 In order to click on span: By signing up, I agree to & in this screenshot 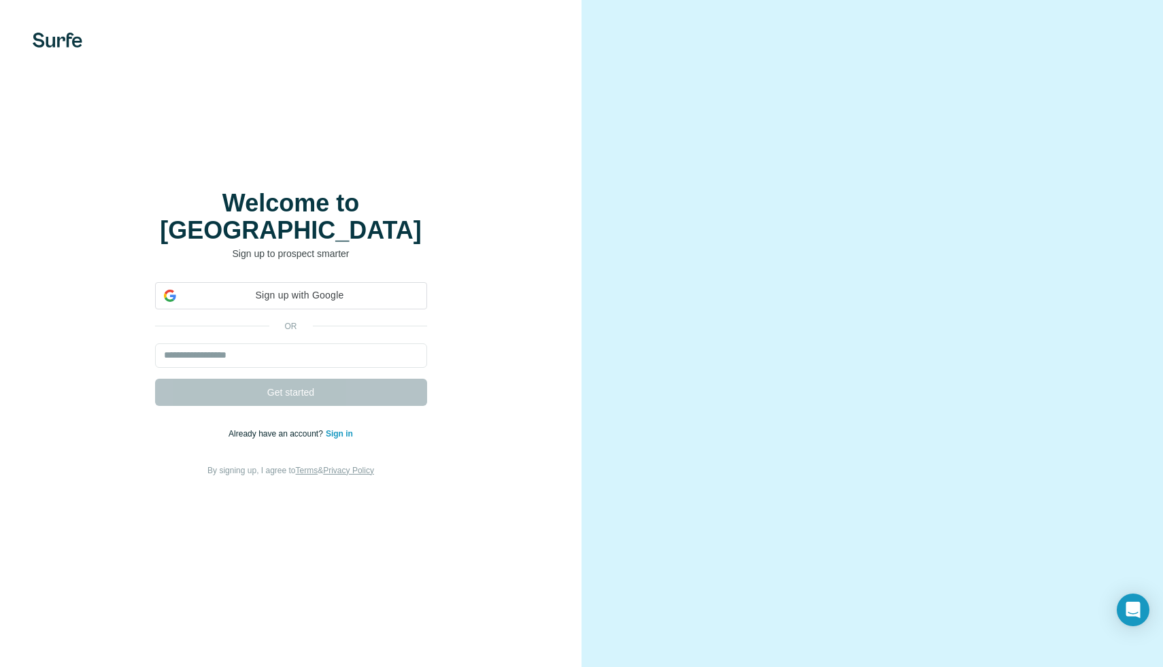, I will do `click(290, 471)`.